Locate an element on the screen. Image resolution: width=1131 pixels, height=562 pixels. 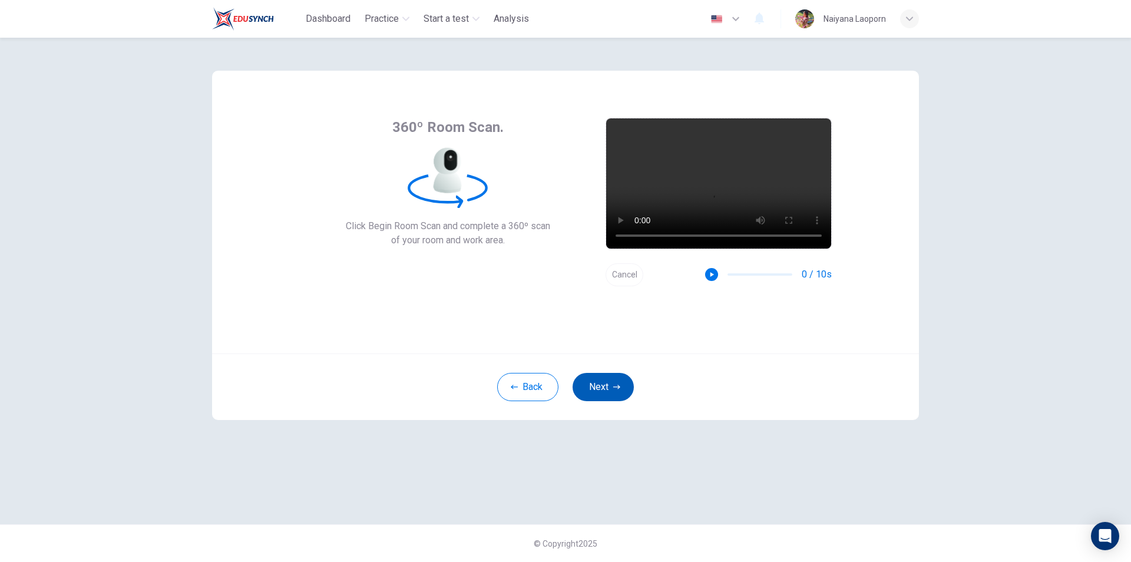
img: en is located at coordinates (716, 19).